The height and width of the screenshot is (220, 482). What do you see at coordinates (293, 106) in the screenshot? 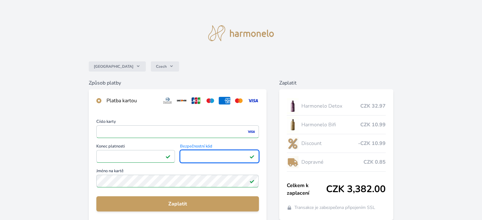
I see `img: DETOX_se_stinem_x-lo.jpg` at bounding box center [293, 106].